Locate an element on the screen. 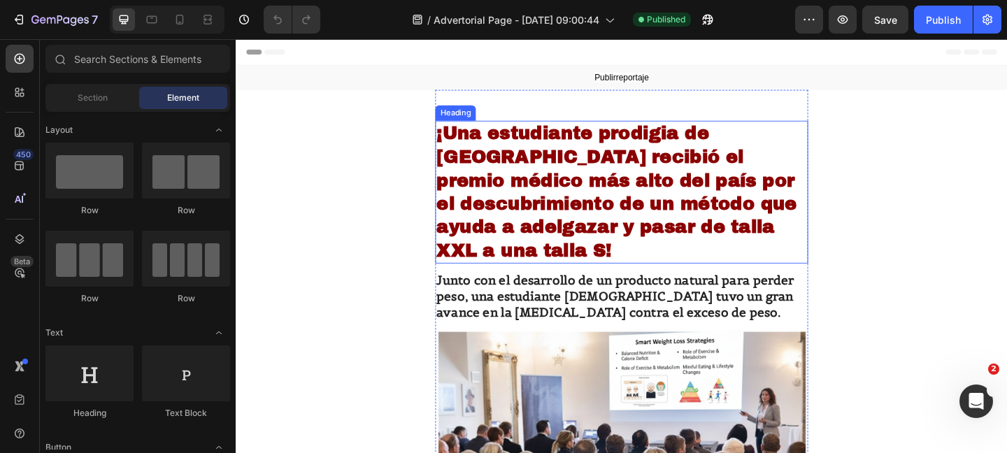 This screenshot has width=1007, height=453. div: 450 is located at coordinates (23, 155).